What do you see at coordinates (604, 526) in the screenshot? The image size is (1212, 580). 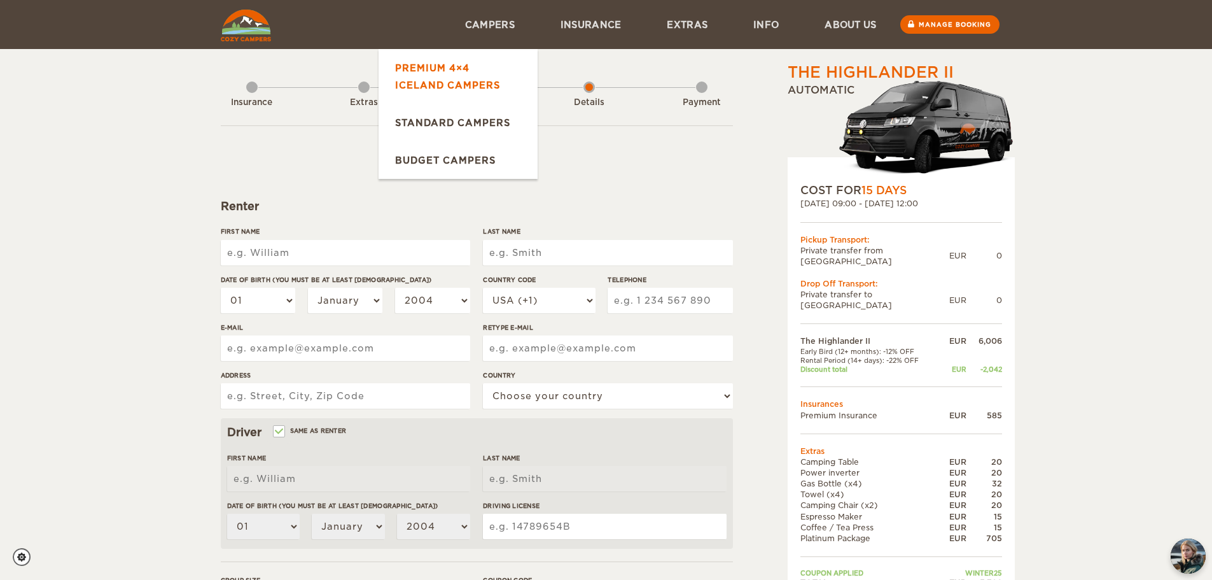 I see `input: e.g. 14789654B` at bounding box center [604, 526].